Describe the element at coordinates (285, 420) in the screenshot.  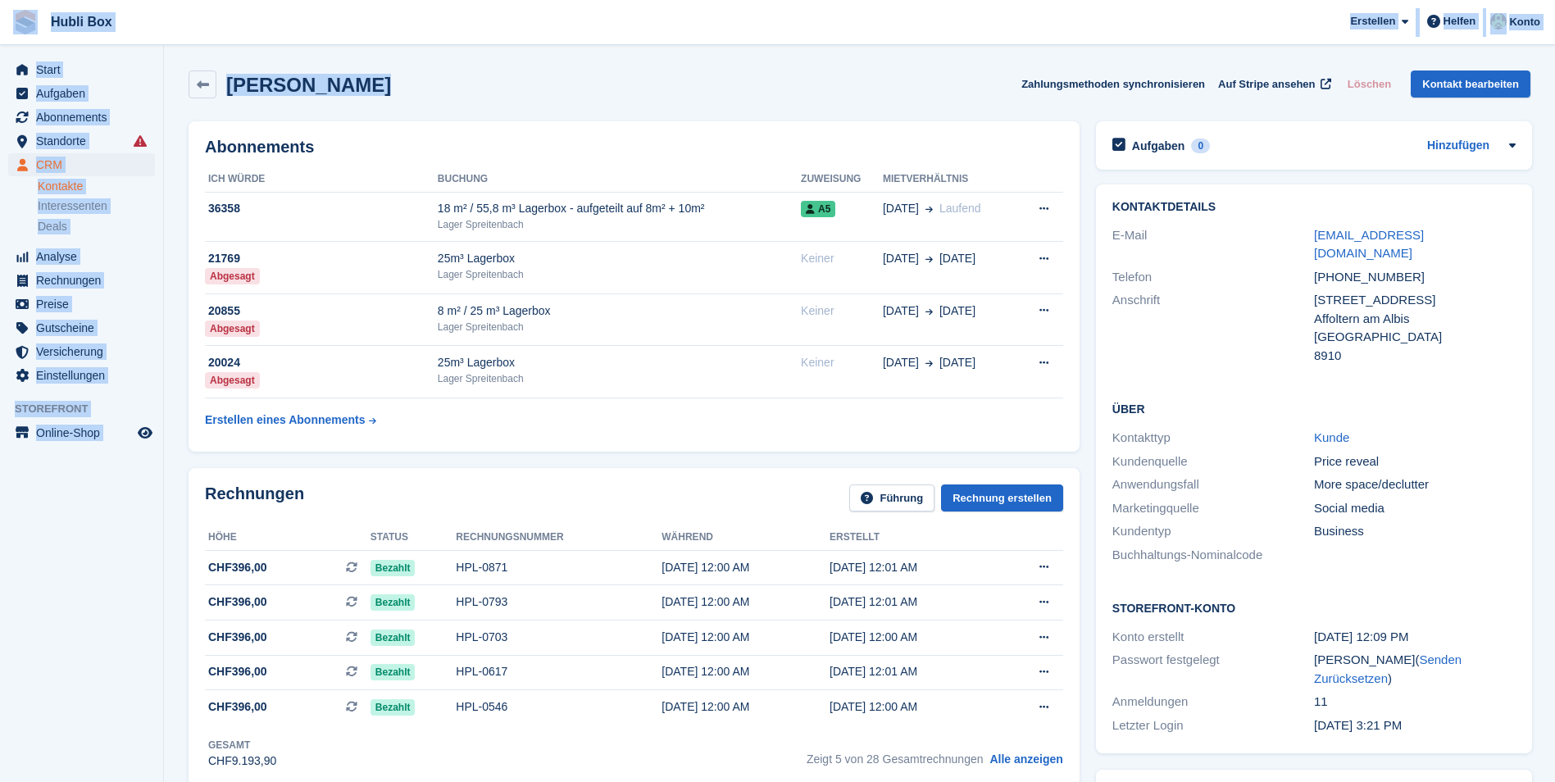
I see `div: Erstellen eines Abonnements` at that location.